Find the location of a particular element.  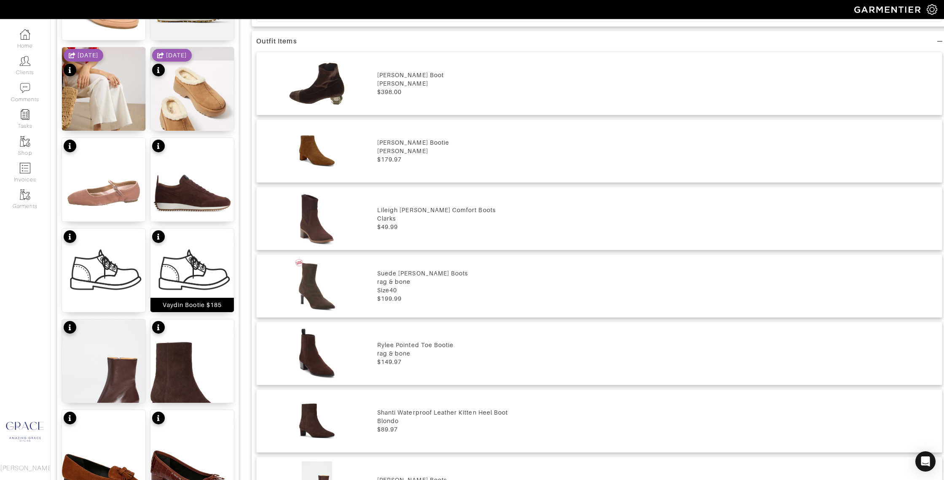

img: Silvana Bootie is located at coordinates (317, 151).